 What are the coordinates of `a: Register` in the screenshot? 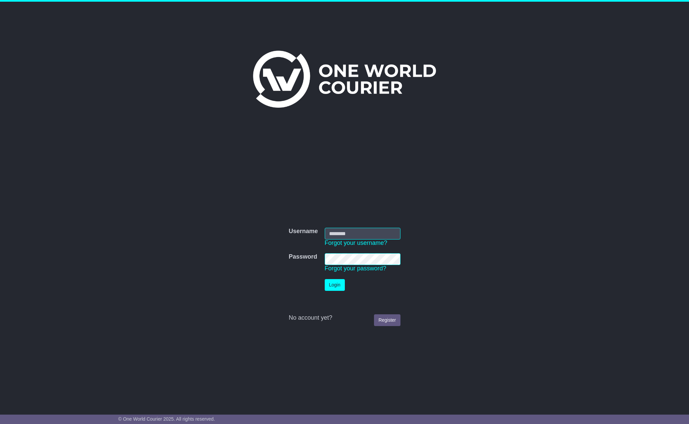 It's located at (387, 320).